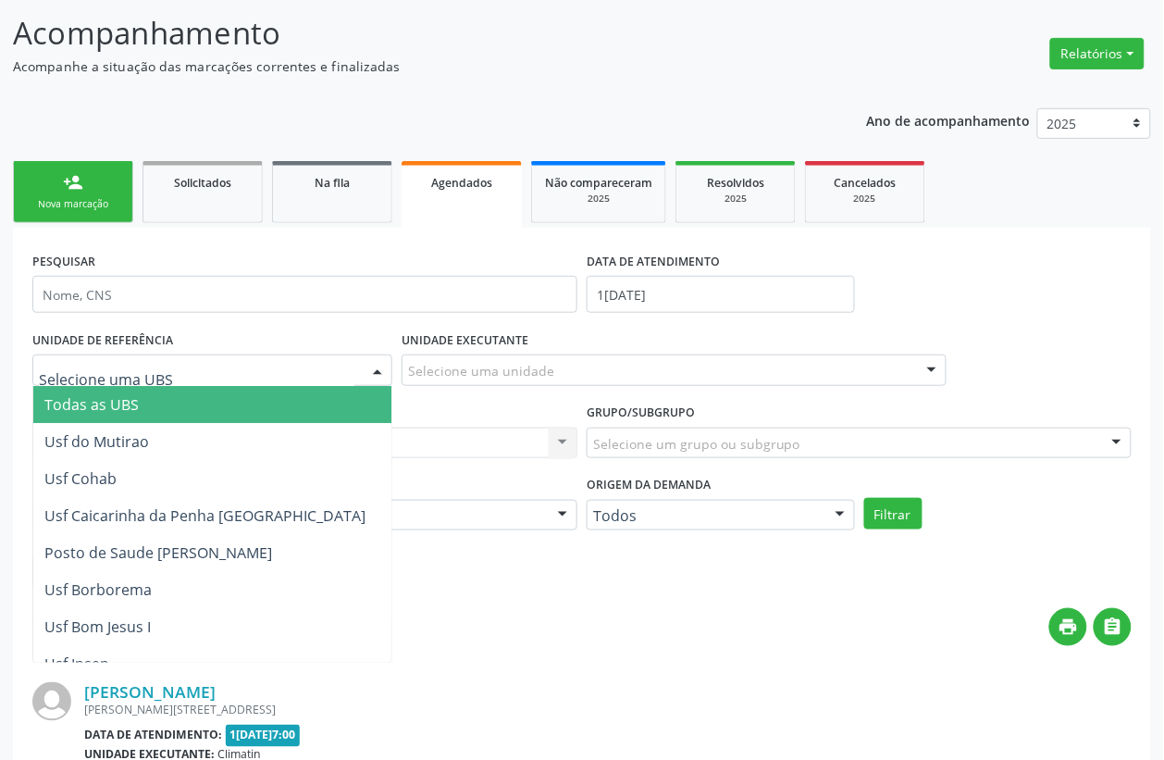 The height and width of the screenshot is (760, 1164). Describe the element at coordinates (736, 182) in the screenshot. I see `span: Resolvidos` at that location.